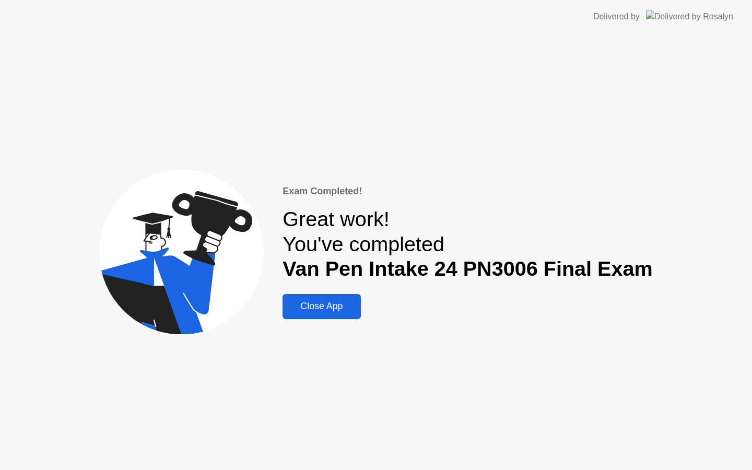  Describe the element at coordinates (689, 16) in the screenshot. I see `img: Delivered by Rosalyn` at that location.